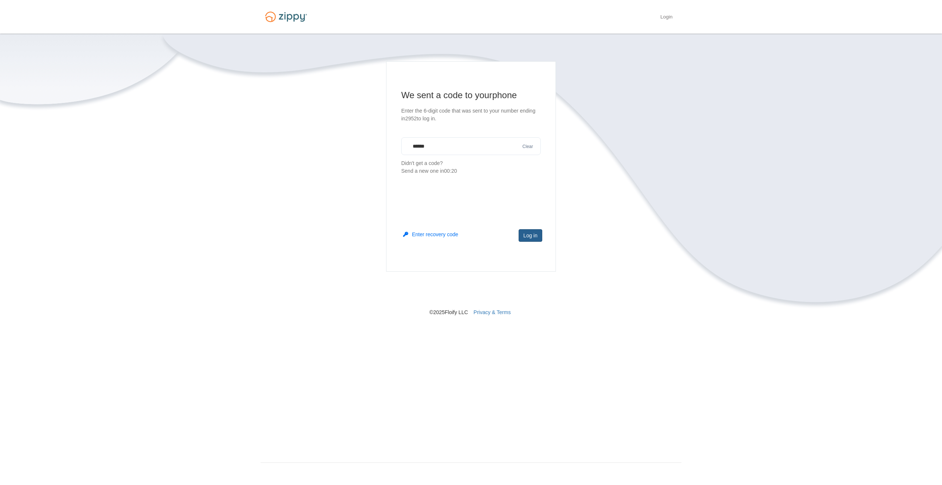  I want to click on nav: © 2025 Floify LLC, so click(471, 294).